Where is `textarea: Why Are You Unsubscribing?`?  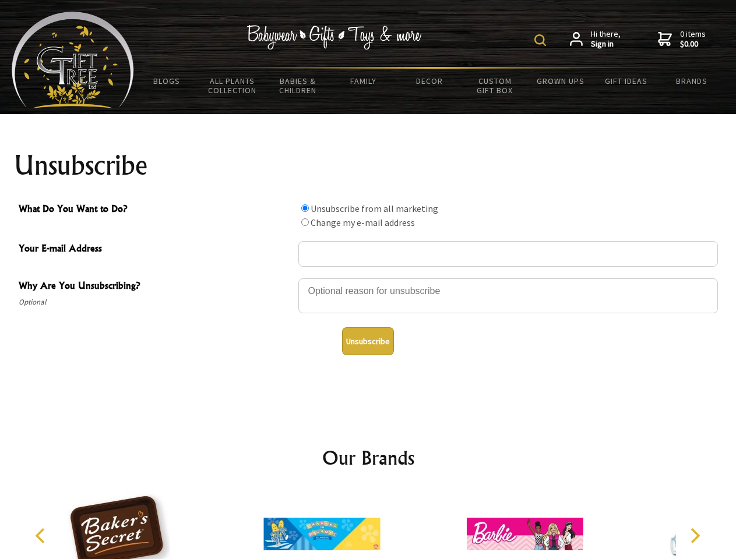
textarea: Why Are You Unsubscribing? is located at coordinates (508, 296).